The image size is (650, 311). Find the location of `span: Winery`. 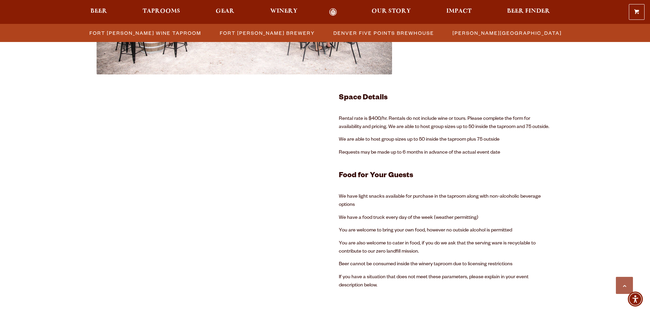

span: Winery is located at coordinates (284, 11).